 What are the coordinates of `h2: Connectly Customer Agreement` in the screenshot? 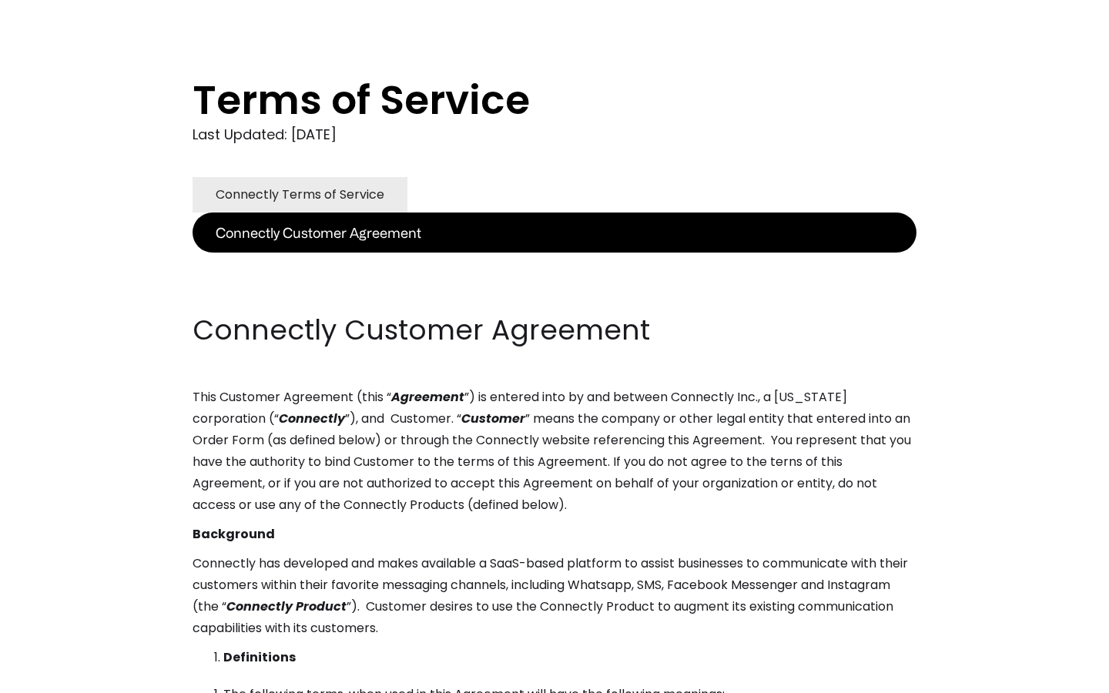 It's located at (554, 330).